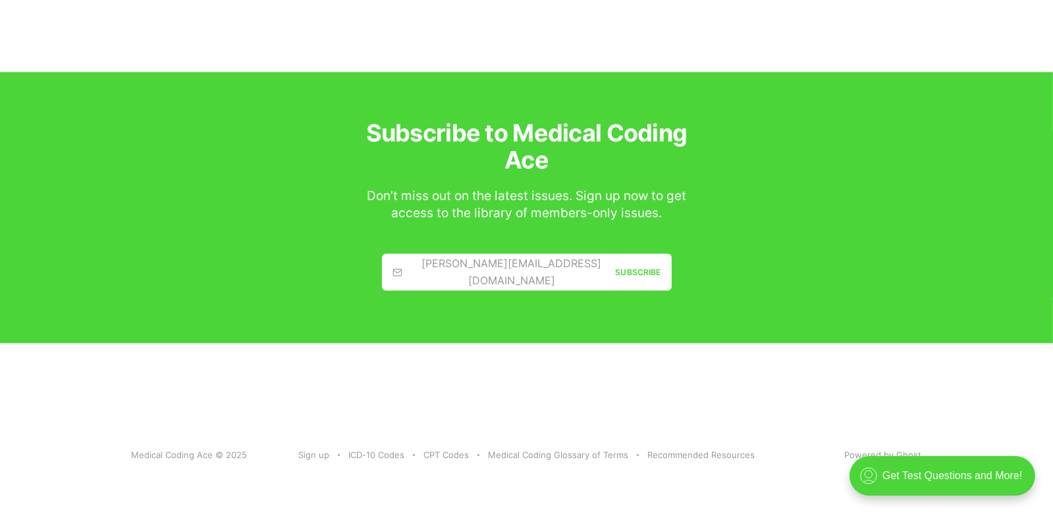 The width and height of the screenshot is (1053, 514). What do you see at coordinates (376, 456) in the screenshot?
I see `a: ICD-10 Codes` at bounding box center [376, 456].